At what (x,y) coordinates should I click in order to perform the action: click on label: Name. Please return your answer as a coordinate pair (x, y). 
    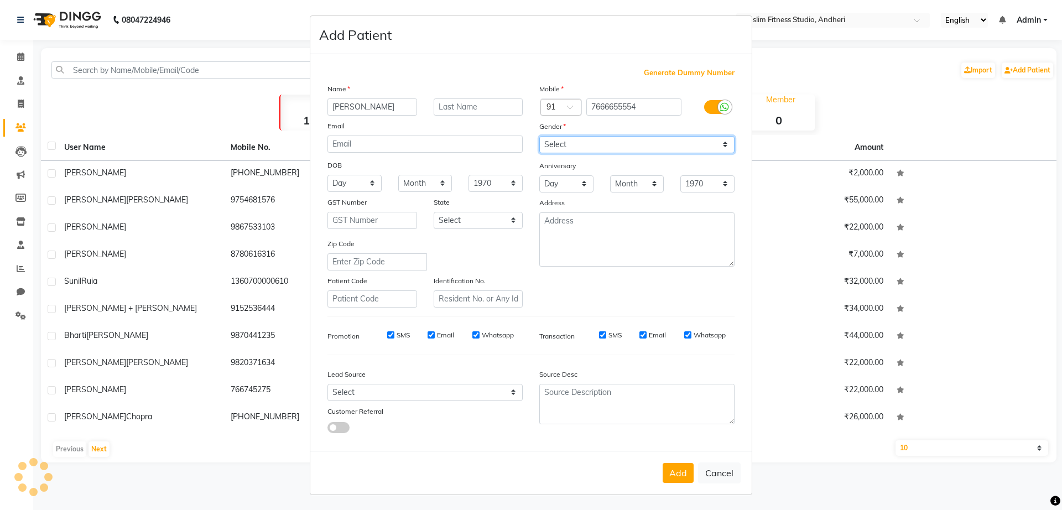
    Looking at the image, I should click on (338, 89).